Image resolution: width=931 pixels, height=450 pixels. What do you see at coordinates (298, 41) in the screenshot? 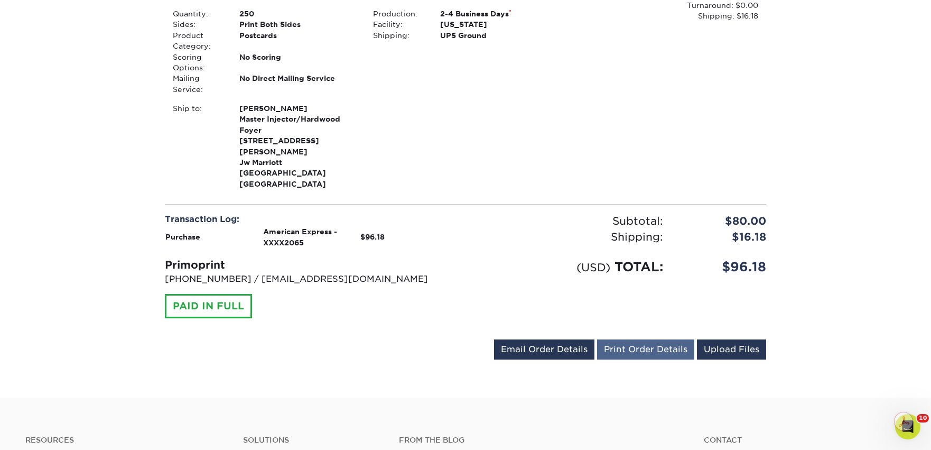
I see `div: Postcards` at bounding box center [298, 41].